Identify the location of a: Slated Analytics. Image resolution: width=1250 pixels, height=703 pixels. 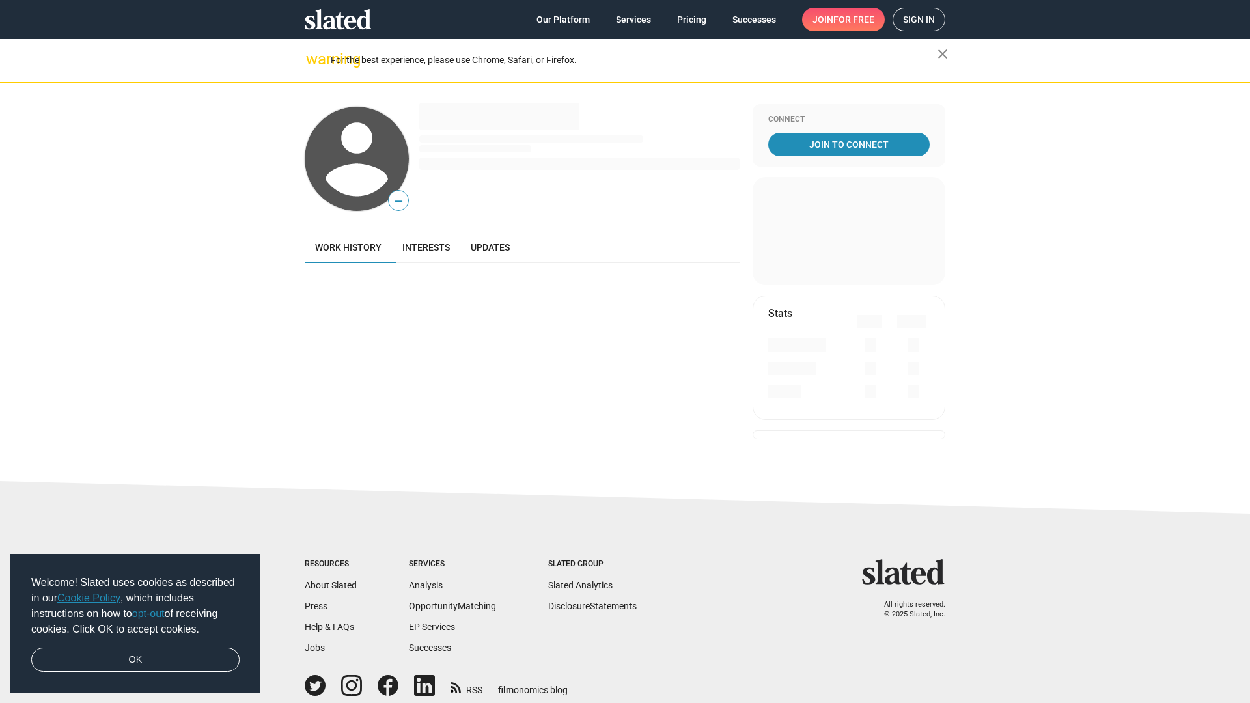
(580, 585).